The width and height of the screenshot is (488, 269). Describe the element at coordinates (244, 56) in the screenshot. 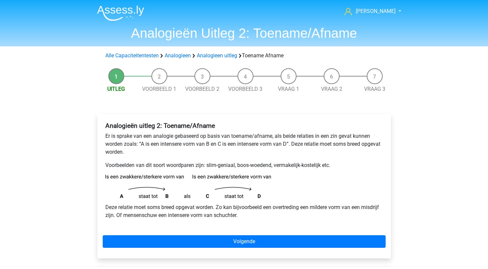

I see `div: Toename Afname` at that location.